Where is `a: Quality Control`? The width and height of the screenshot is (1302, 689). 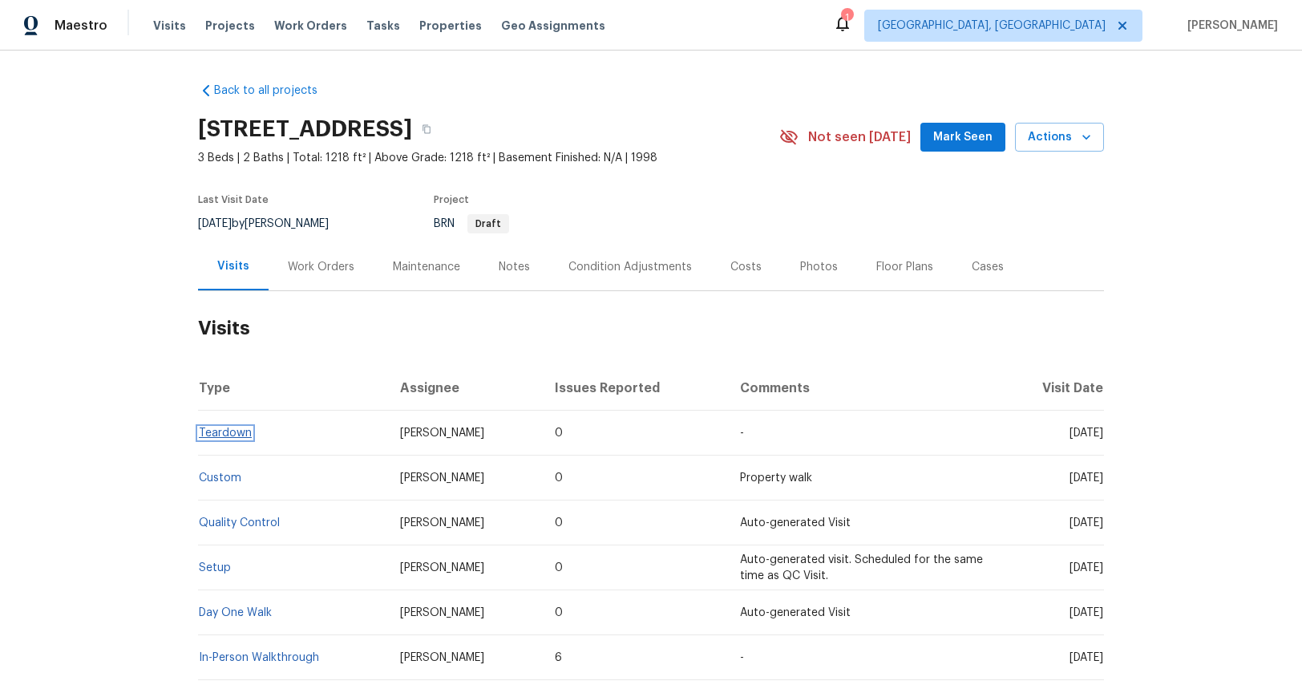
a: Quality Control is located at coordinates (239, 523).